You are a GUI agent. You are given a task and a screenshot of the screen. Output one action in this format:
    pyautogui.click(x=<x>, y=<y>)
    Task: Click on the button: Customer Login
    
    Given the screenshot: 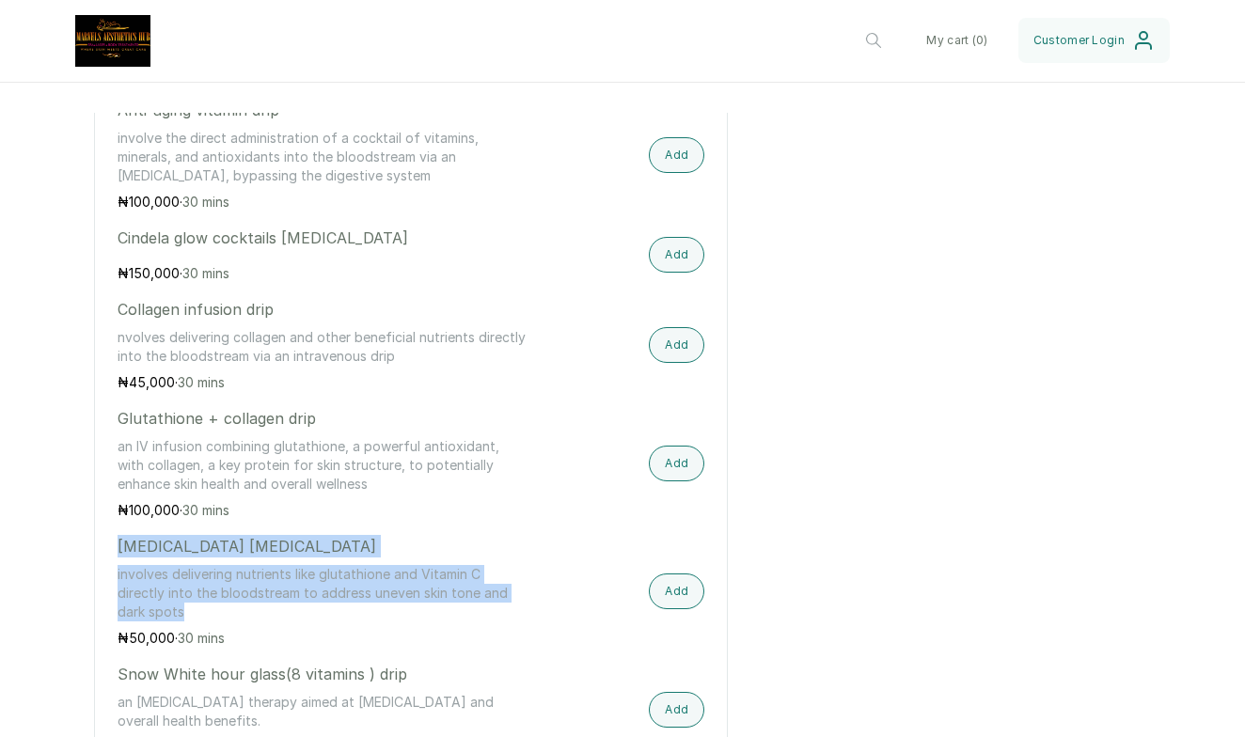 What is the action you would take?
    pyautogui.click(x=1094, y=40)
    